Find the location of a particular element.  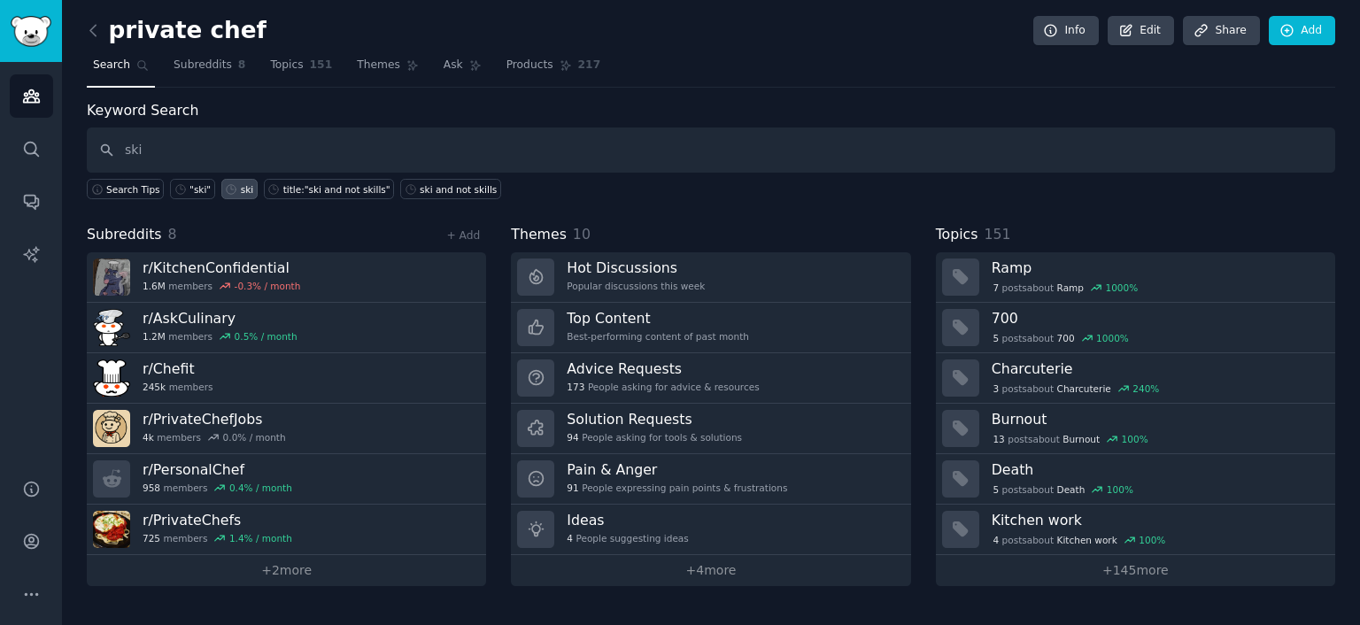

a: Advice Requests173People asking for advice & resources is located at coordinates (710, 378).